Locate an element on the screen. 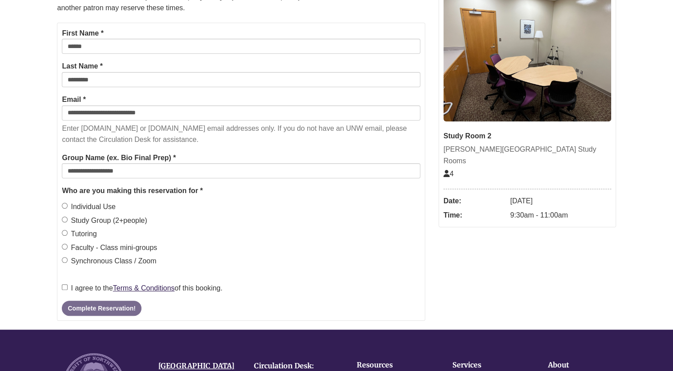 This screenshot has width=673, height=371. dd: 9:30am - 11:00am is located at coordinates (560, 215).